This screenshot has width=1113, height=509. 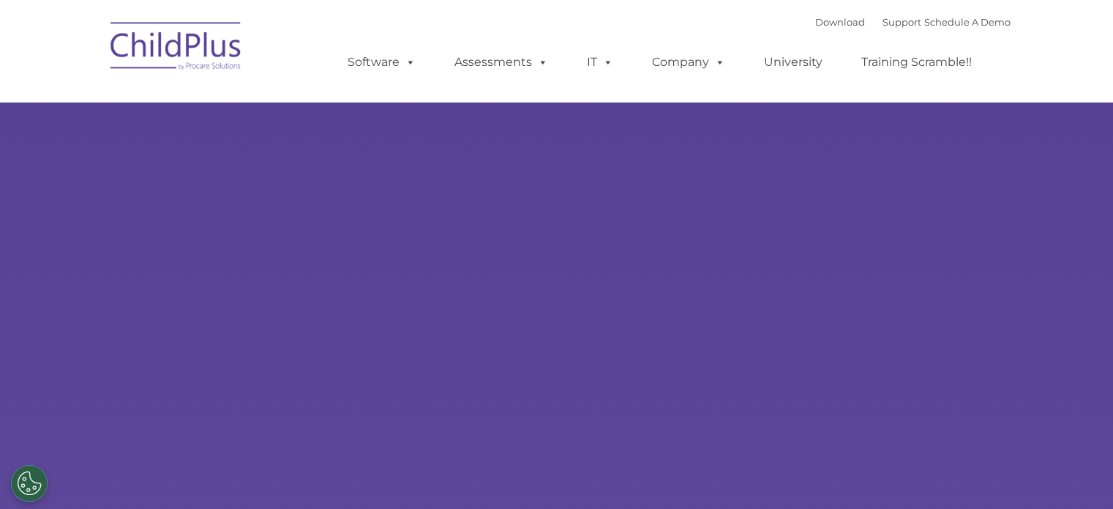 I want to click on a: IT, so click(x=600, y=62).